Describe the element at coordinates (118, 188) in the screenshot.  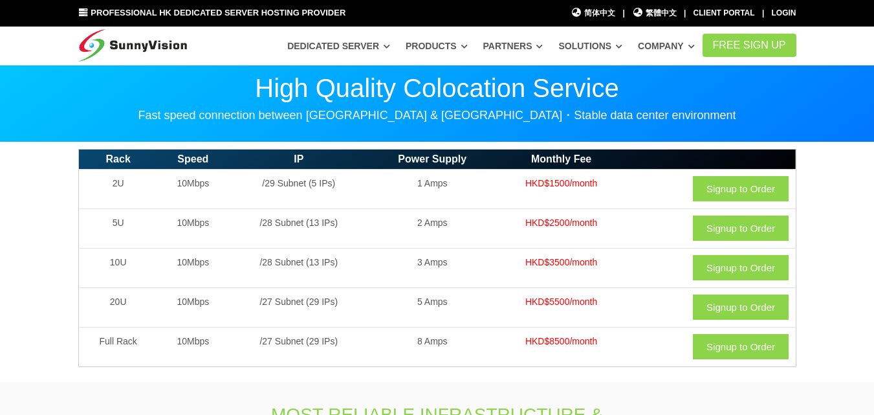
I see `td: 2U` at that location.